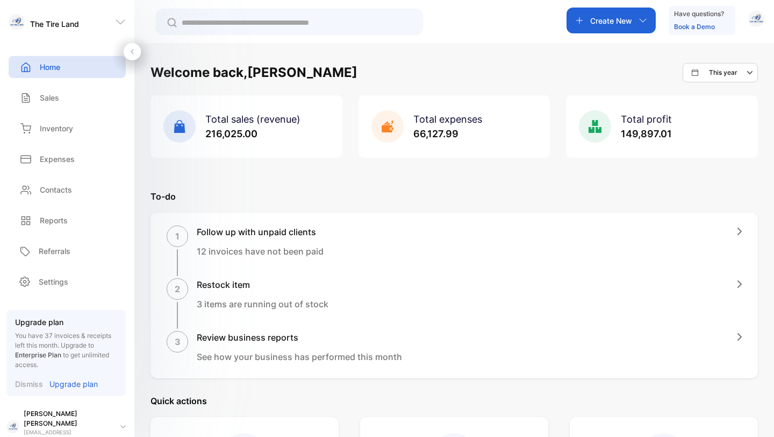 The width and height of the screenshot is (774, 437). I want to click on a: Book a Demo, so click(695, 26).